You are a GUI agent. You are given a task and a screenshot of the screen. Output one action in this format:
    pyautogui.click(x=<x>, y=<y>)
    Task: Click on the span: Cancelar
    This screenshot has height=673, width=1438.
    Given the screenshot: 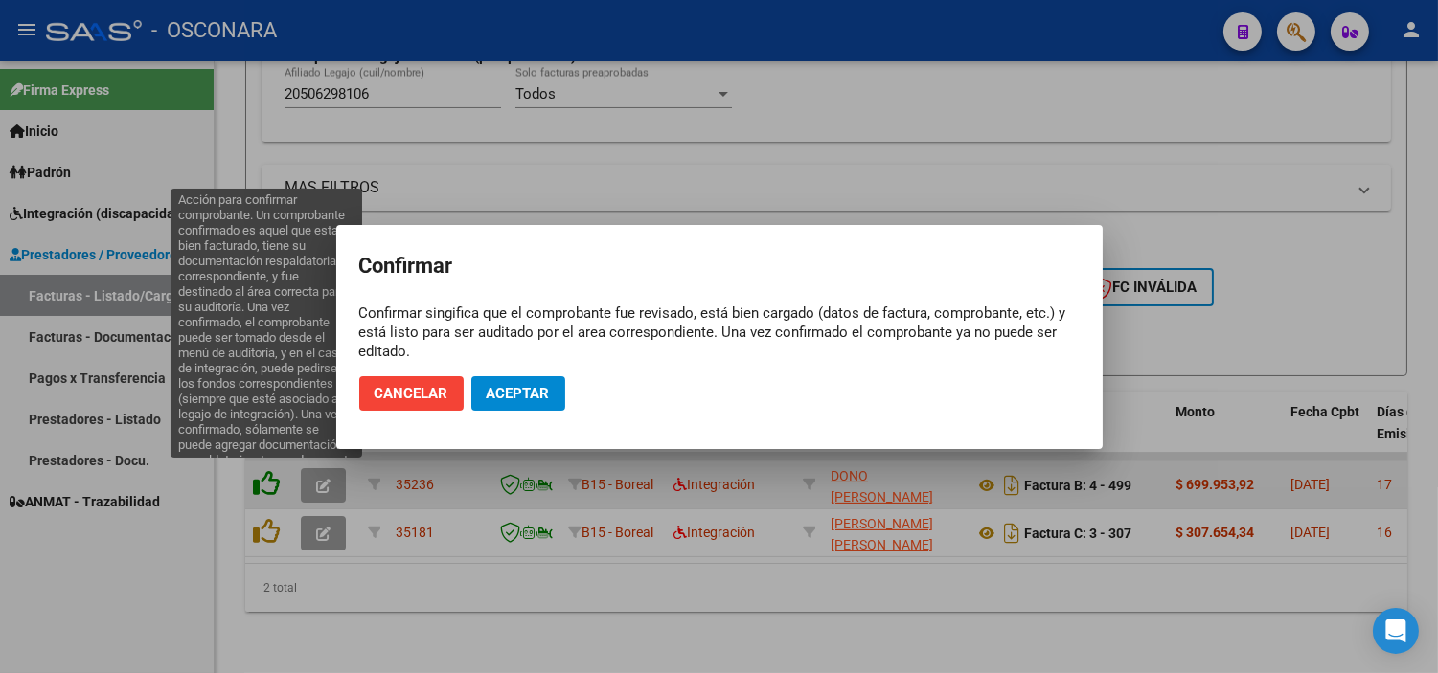 What is the action you would take?
    pyautogui.click(x=411, y=394)
    